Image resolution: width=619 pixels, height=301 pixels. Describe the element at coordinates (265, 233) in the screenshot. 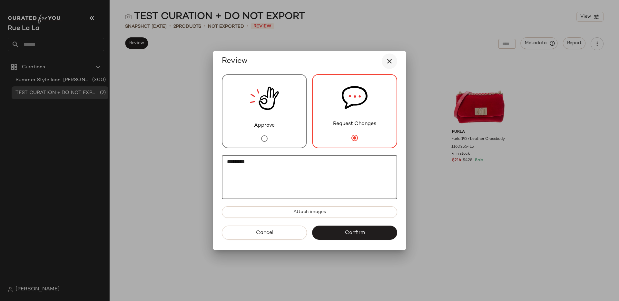

I see `button: Cancel` at that location.